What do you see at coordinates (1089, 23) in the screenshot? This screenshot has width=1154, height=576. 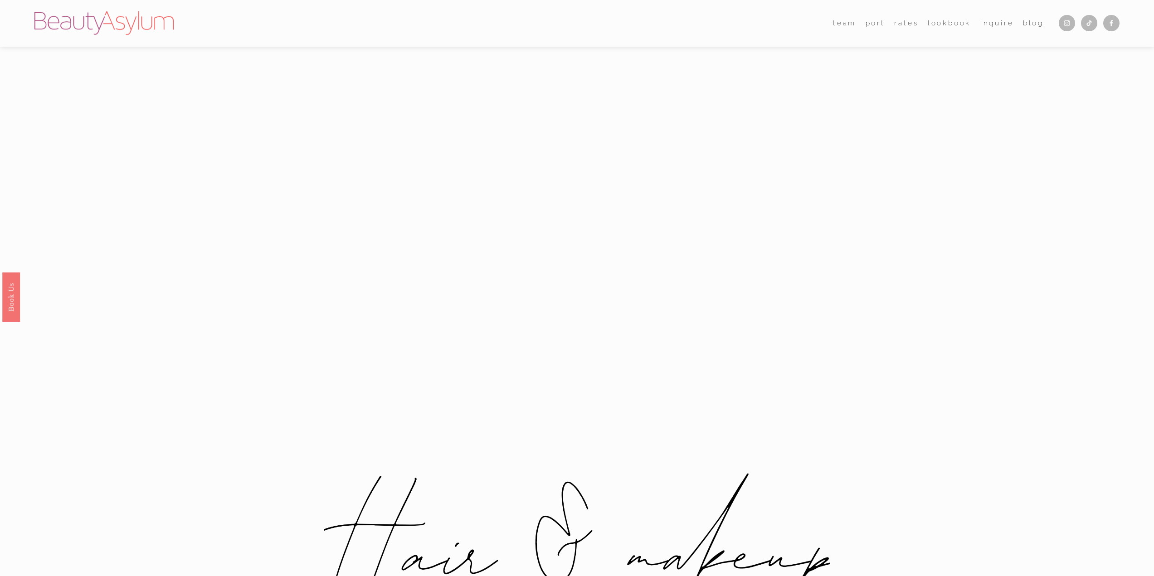 I see `a: TikTok` at bounding box center [1089, 23].